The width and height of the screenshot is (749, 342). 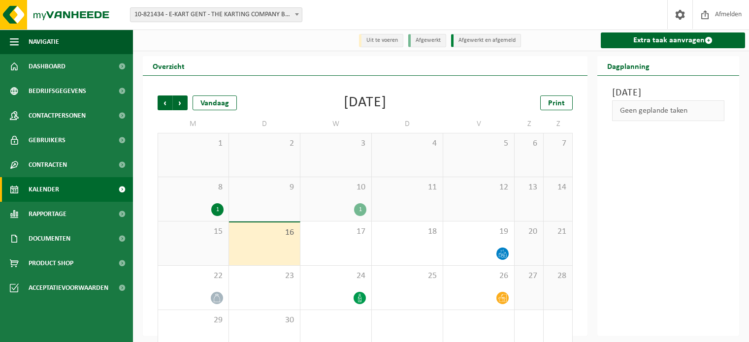 What do you see at coordinates (44, 190) in the screenshot?
I see `span: Kalender` at bounding box center [44, 190].